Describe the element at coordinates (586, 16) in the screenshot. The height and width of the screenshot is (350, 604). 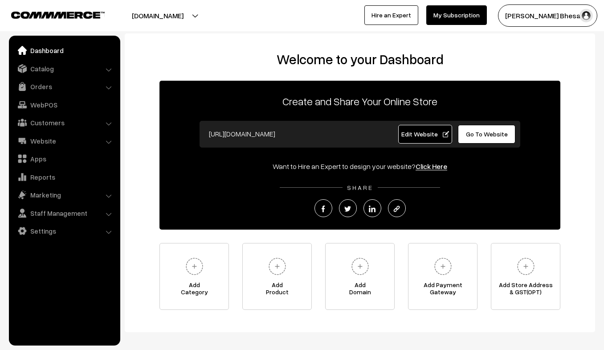
I see `img: user` at that location.